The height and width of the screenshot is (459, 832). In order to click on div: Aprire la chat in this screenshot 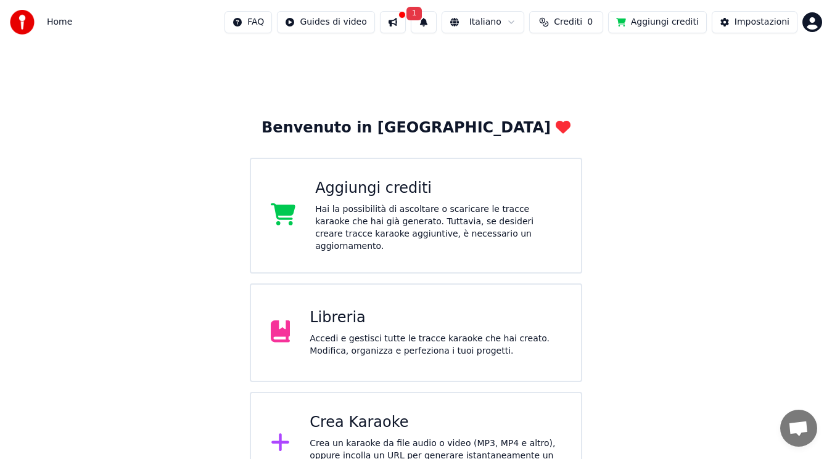, I will do `click(799, 429)`.